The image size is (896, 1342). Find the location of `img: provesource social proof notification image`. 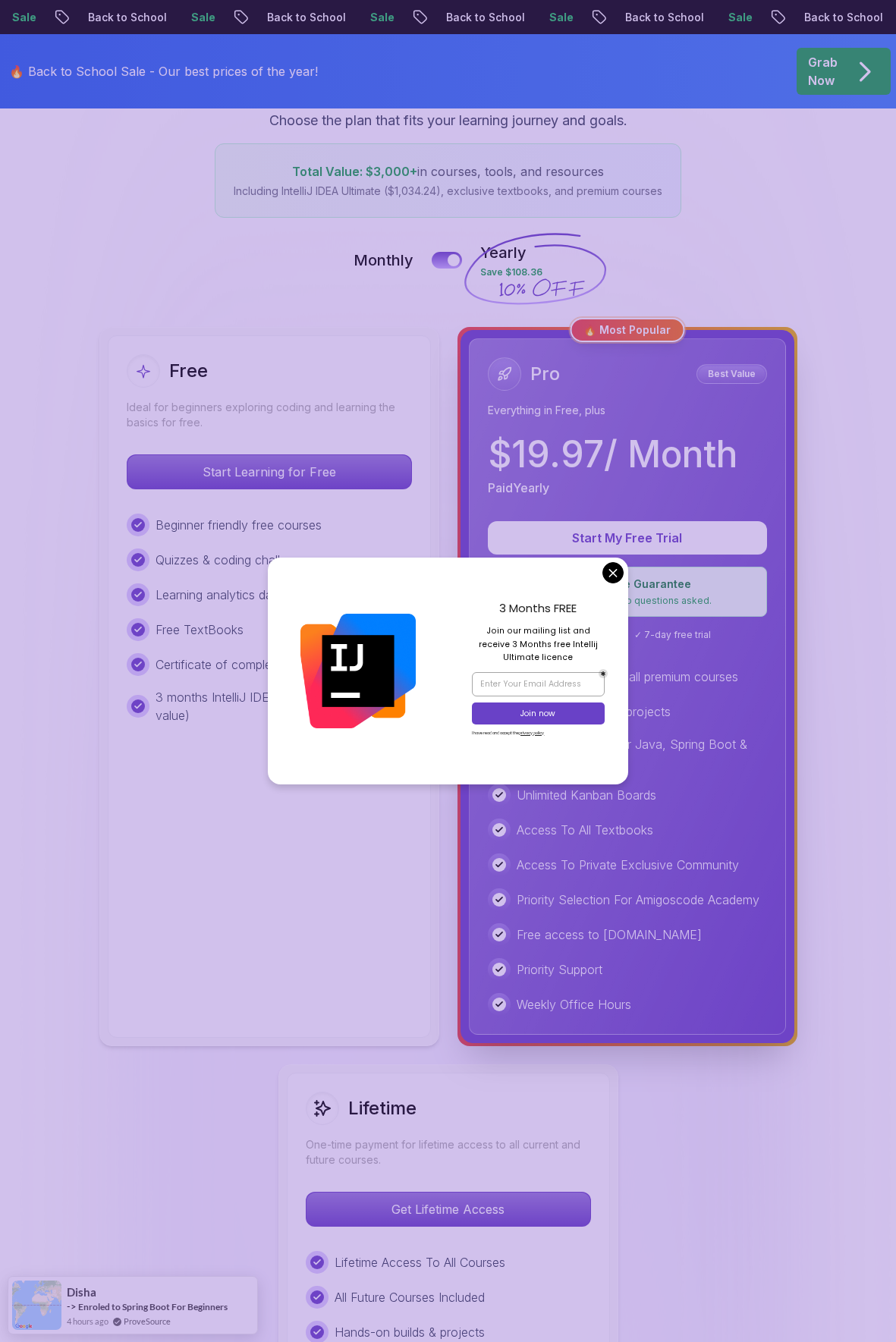

img: provesource social proof notification image is located at coordinates (37, 1305).